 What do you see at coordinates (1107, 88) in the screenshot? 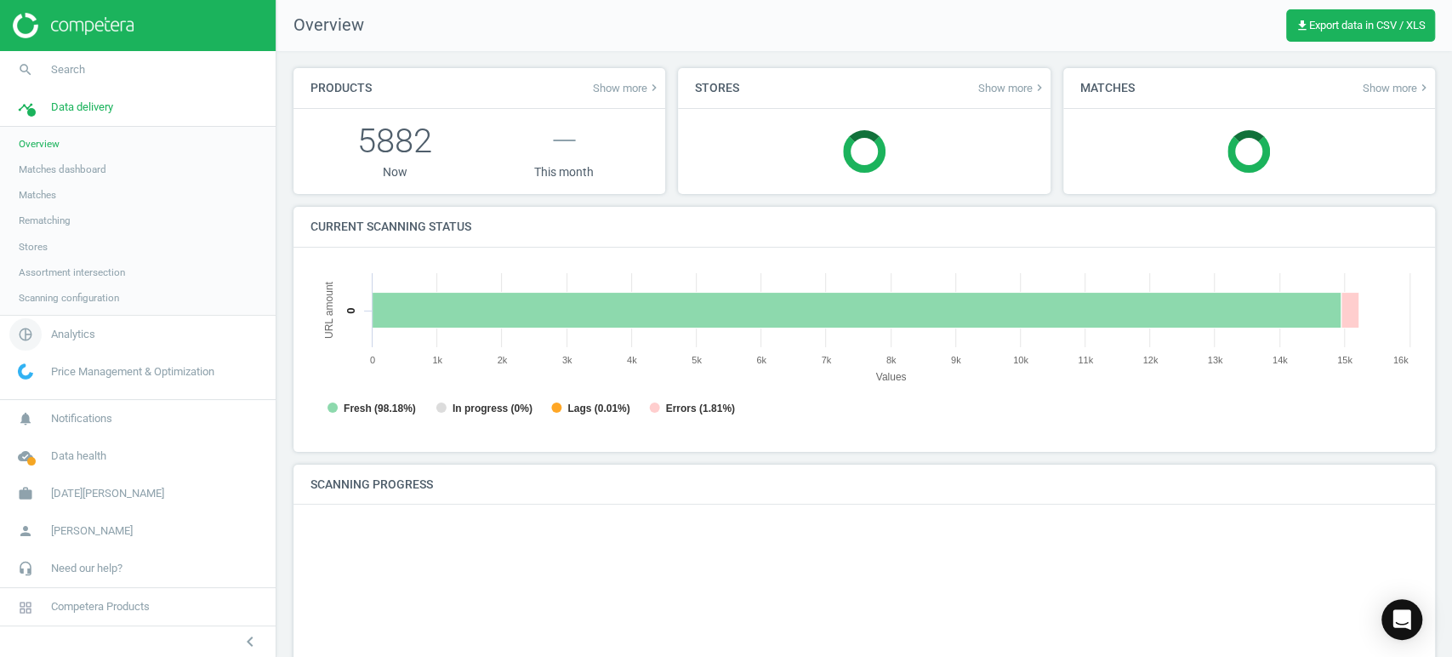
I see `h4: Matches` at bounding box center [1107, 88].